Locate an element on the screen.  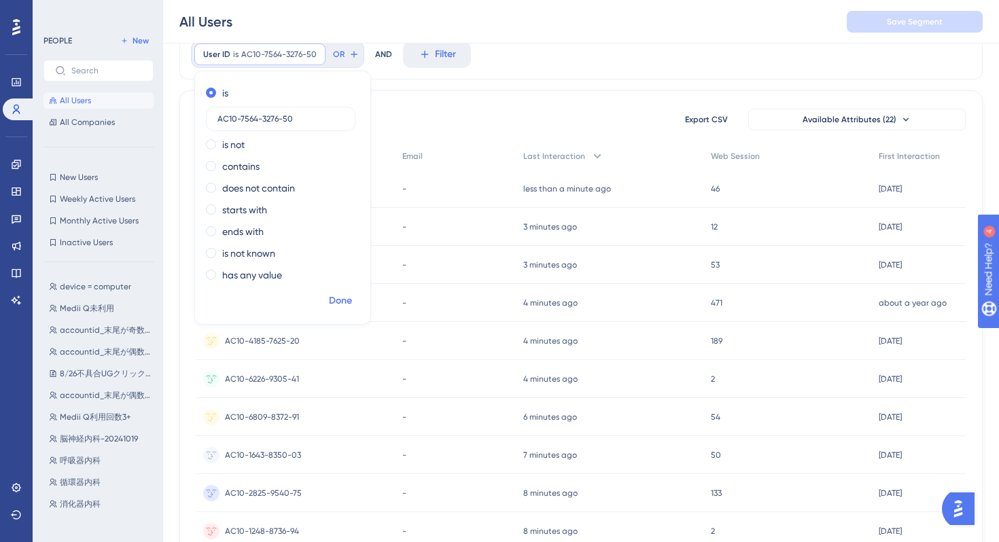
span: New Users is located at coordinates (79, 177).